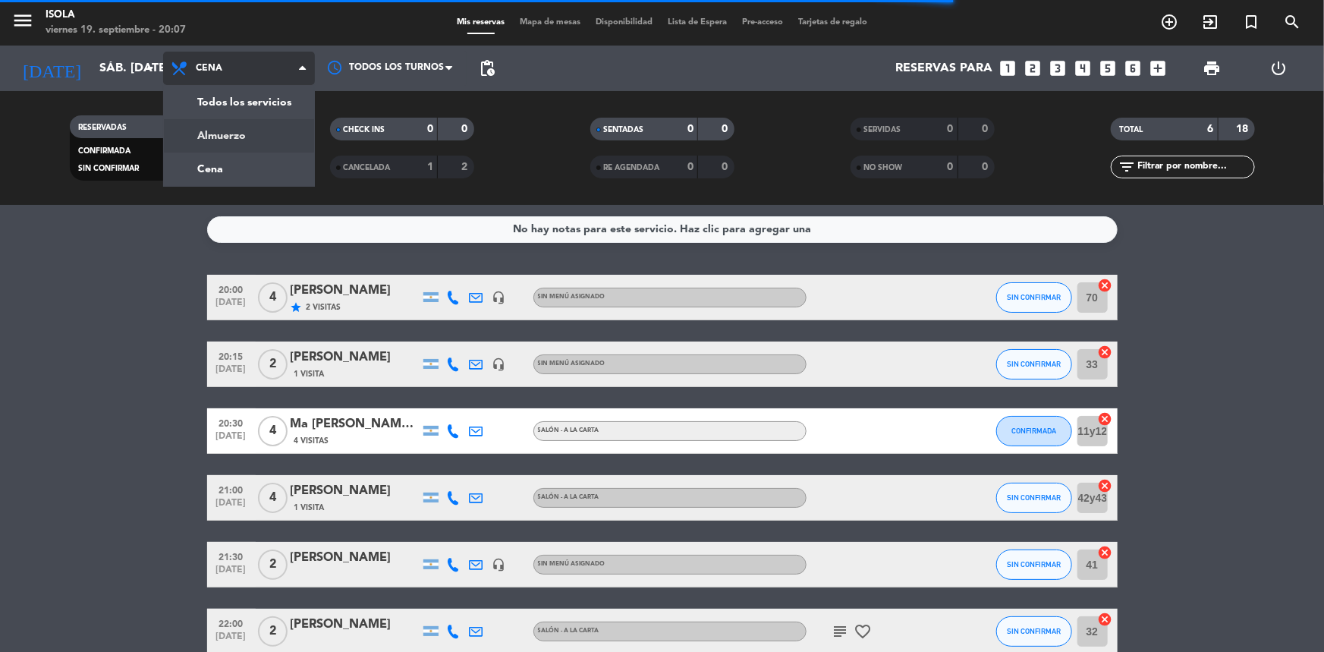 The height and width of the screenshot is (652, 1324). Describe the element at coordinates (1033, 68) in the screenshot. I see `i: looks_two` at that location.